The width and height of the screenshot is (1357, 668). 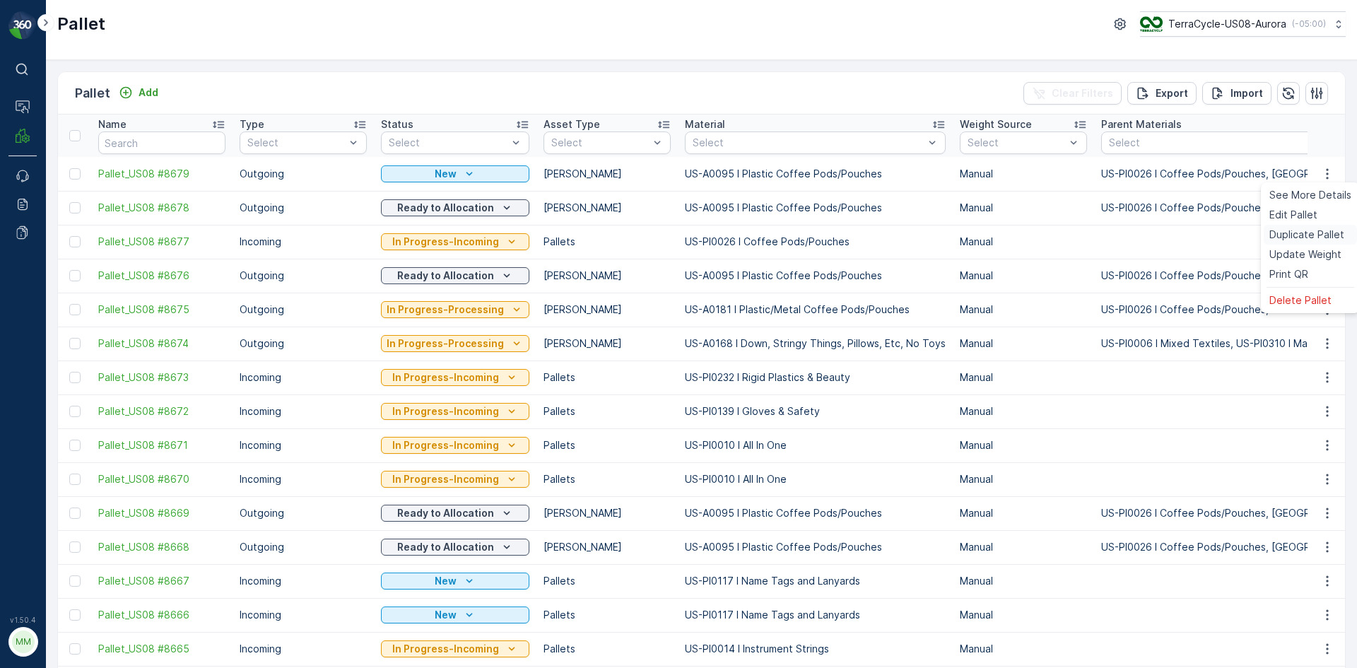 What do you see at coordinates (1310, 215) in the screenshot?
I see `a: Edit Pallet` at bounding box center [1310, 215].